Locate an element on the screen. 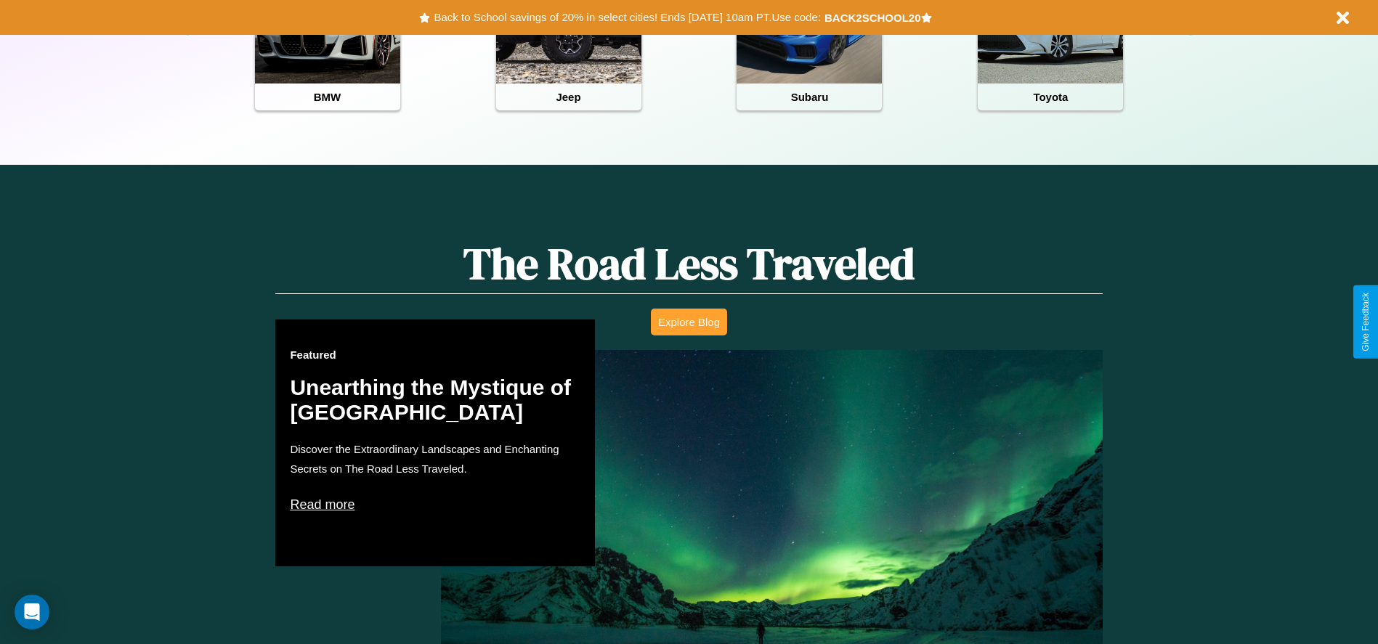  p: Read more is located at coordinates (435, 505).